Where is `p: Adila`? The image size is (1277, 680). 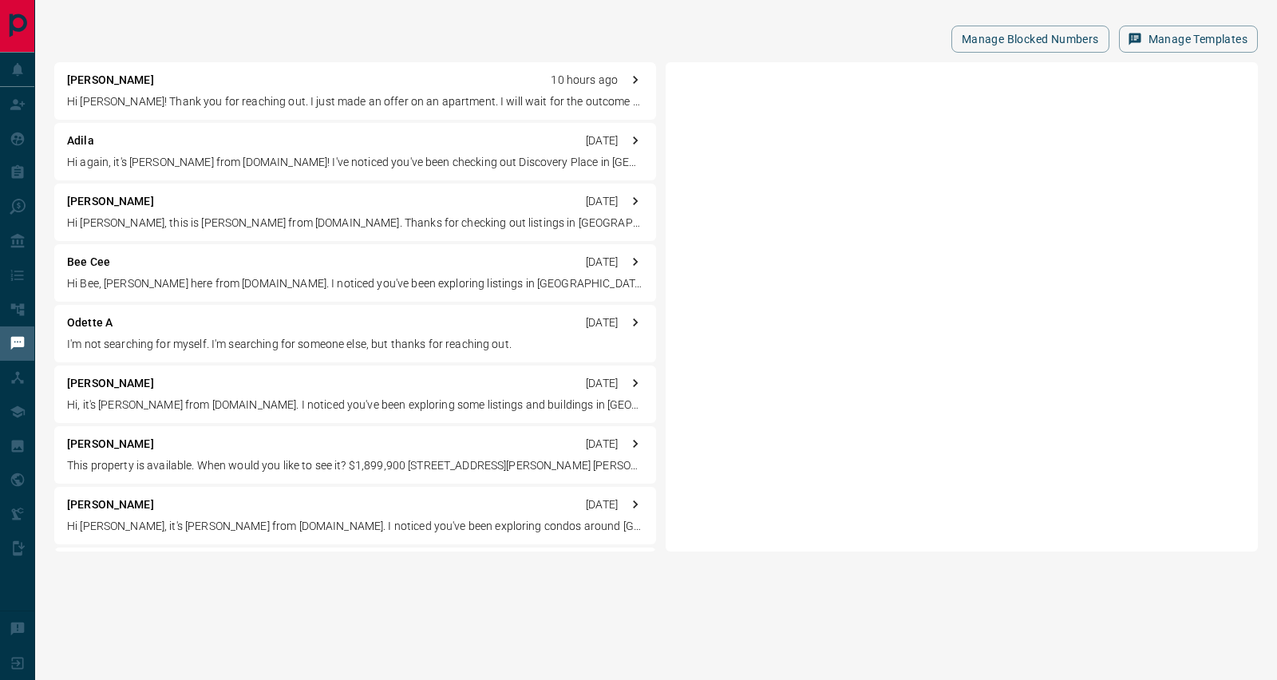
p: Adila is located at coordinates (81, 140).